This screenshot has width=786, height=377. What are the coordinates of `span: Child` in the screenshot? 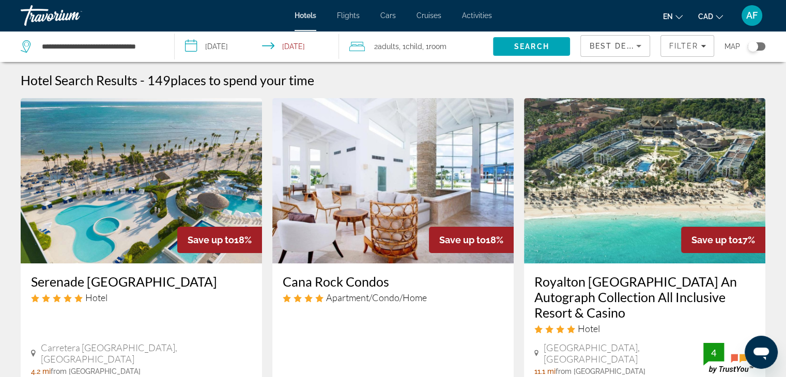 It's located at (414, 46).